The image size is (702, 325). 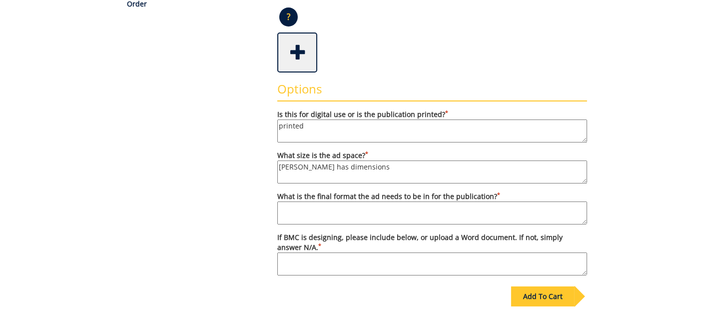 I want to click on label: What is the final format the ad needs to be in for the publication?, so click(x=432, y=208).